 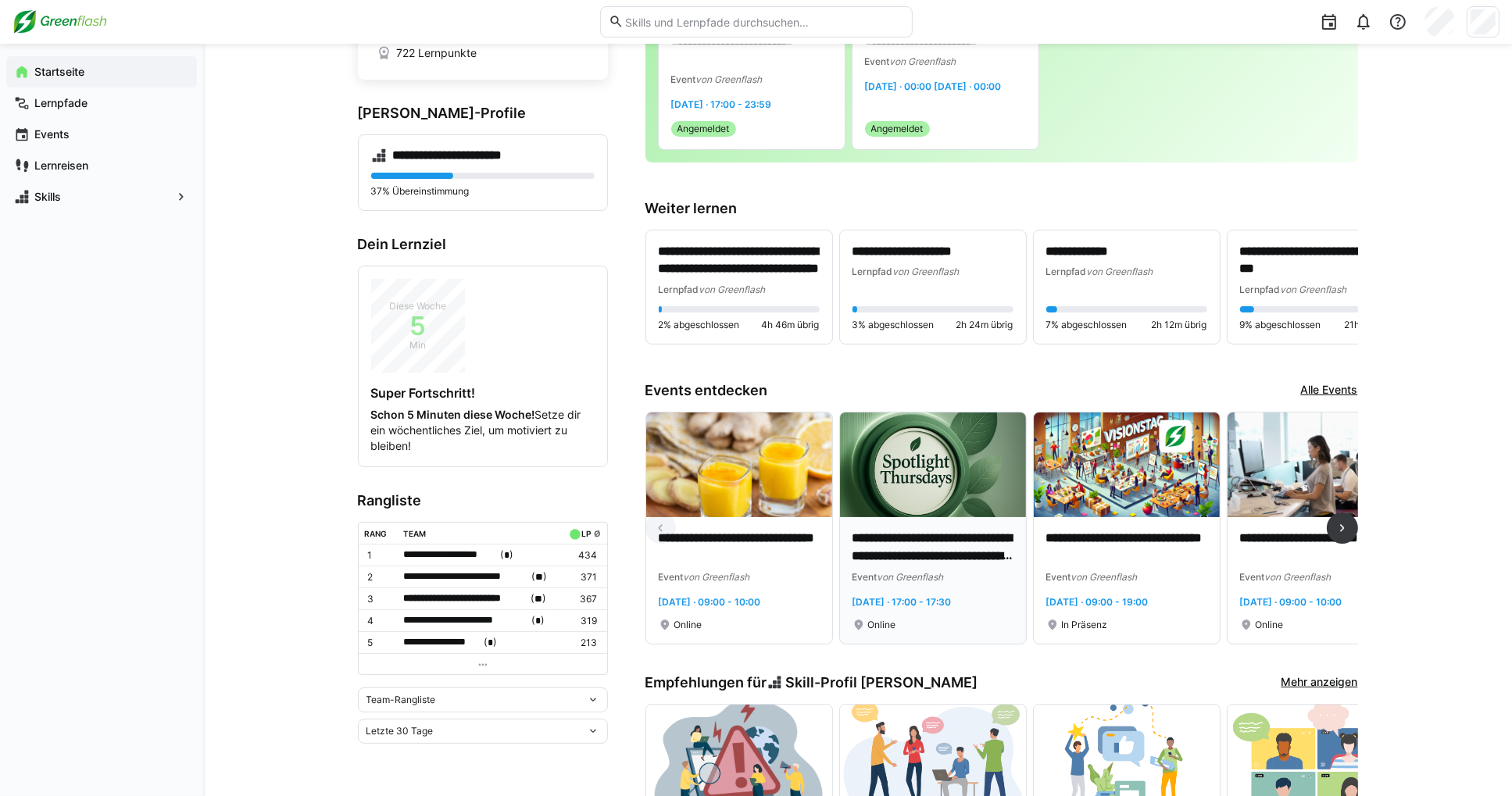 I want to click on a: Mehr anzeigen, so click(x=1320, y=683).